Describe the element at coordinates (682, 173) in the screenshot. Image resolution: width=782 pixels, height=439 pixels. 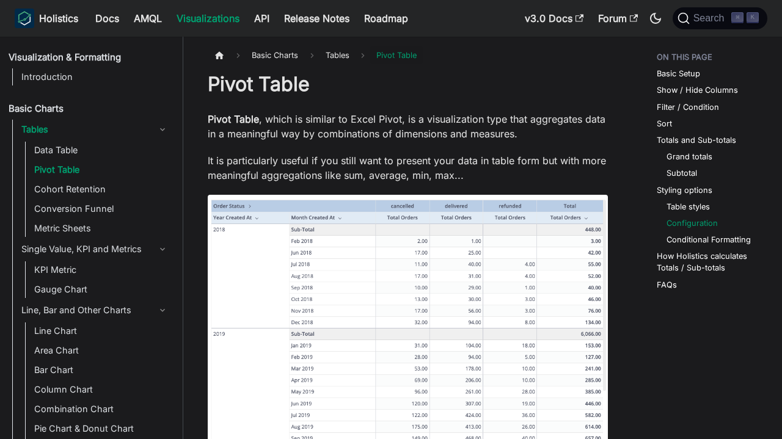
I see `a: Subtotal` at that location.